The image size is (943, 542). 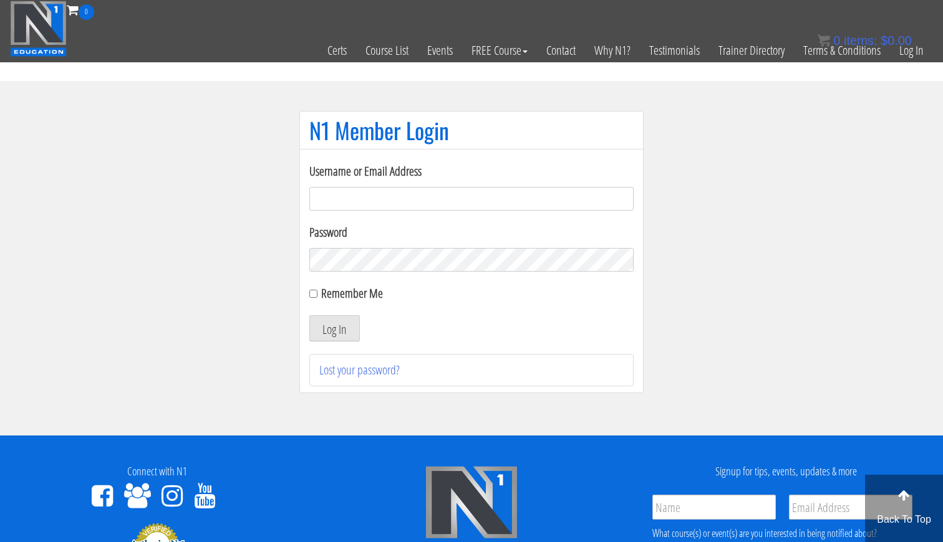 What do you see at coordinates (751, 50) in the screenshot?
I see `a: Trainer Directory` at bounding box center [751, 50].